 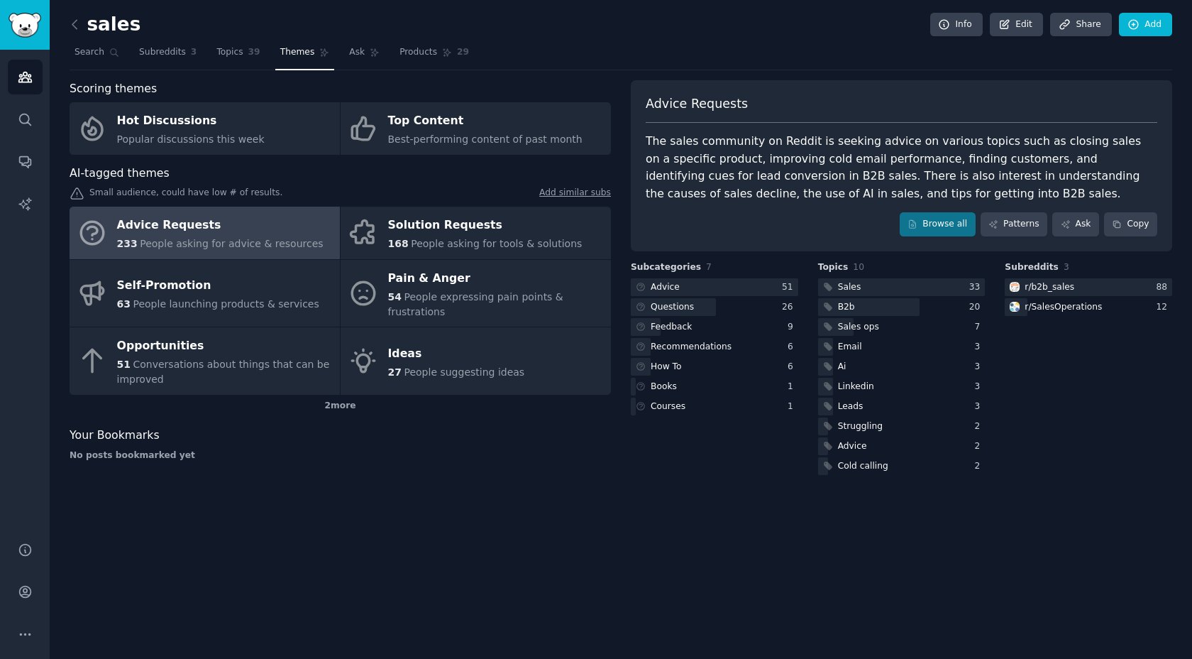 What do you see at coordinates (902, 386) in the screenshot?
I see `a: Linkedin3` at bounding box center [902, 386].